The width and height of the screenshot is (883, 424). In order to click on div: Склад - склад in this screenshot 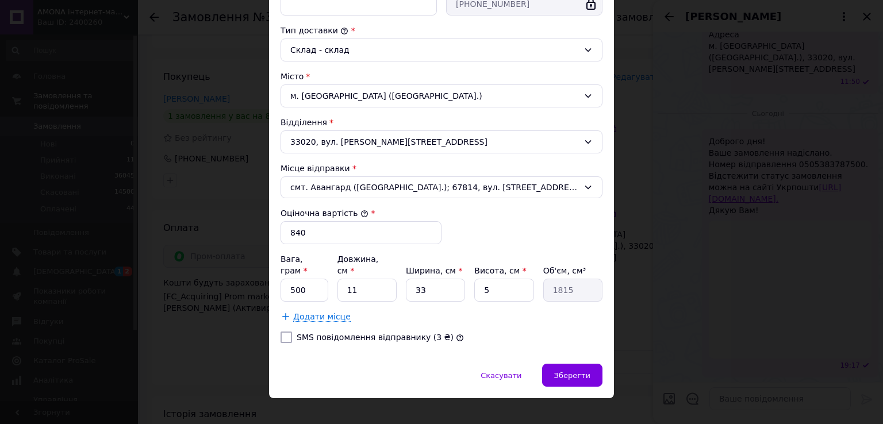, I will do `click(435, 50)`.